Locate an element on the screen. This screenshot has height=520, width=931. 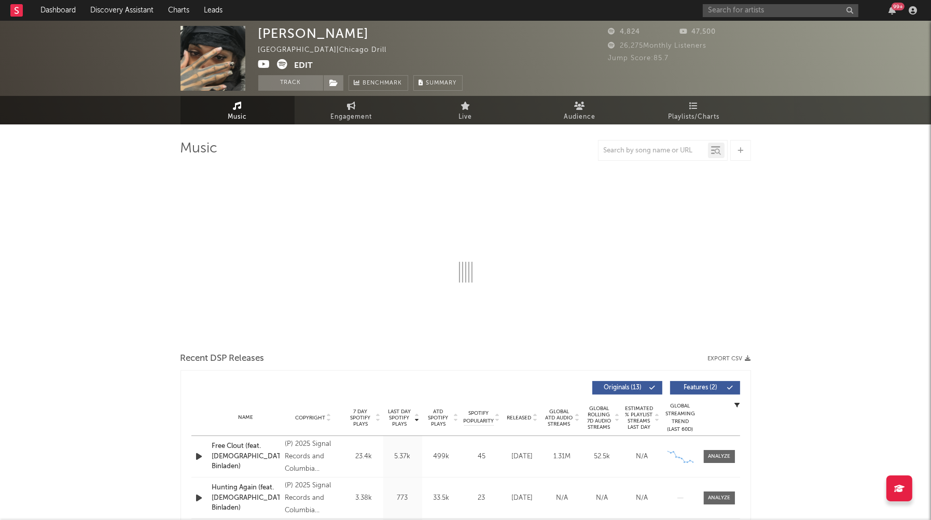
div: 23 is located at coordinates (482, 498).